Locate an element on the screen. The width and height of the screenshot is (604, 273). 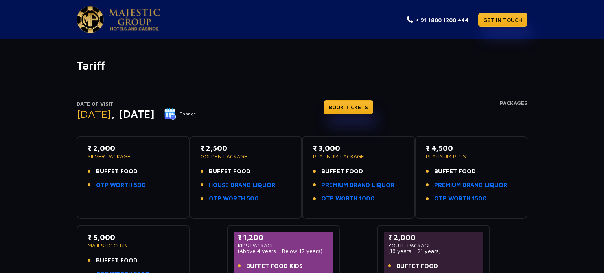
a: HOUSE BRAND LIQUOR is located at coordinates (242, 185).